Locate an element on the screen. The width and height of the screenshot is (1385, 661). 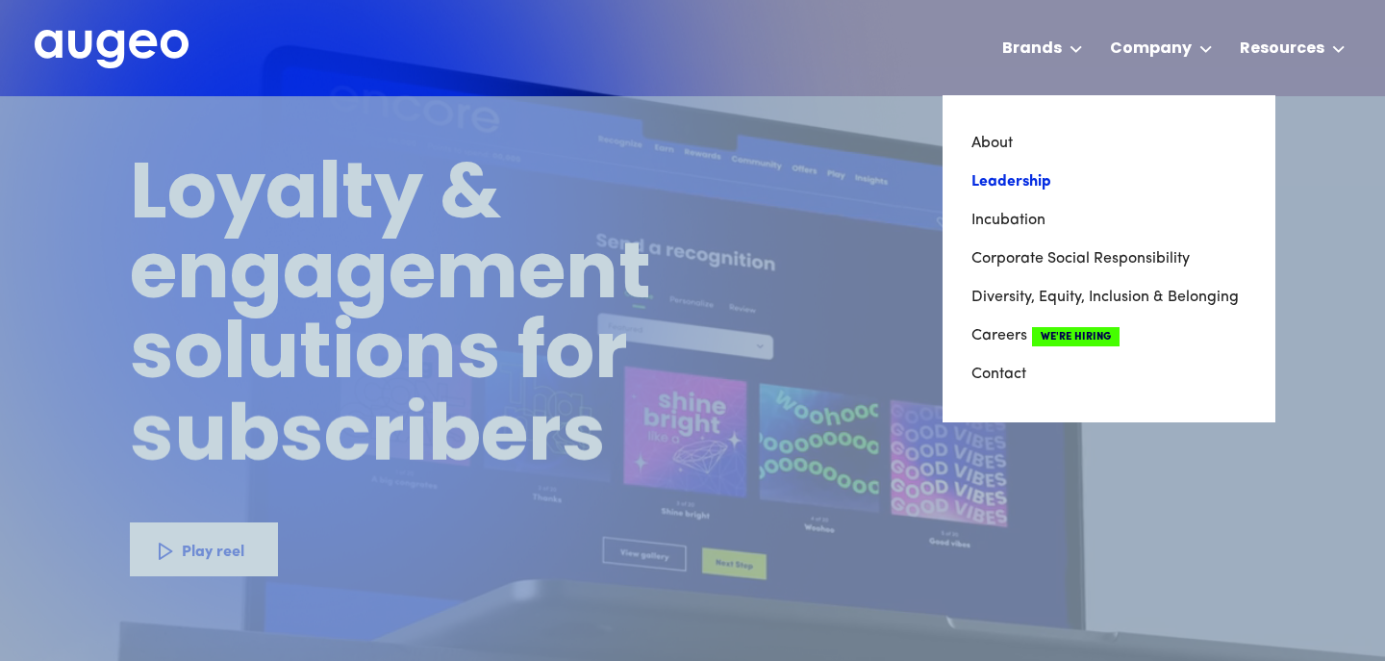
a: home is located at coordinates (112, 50).